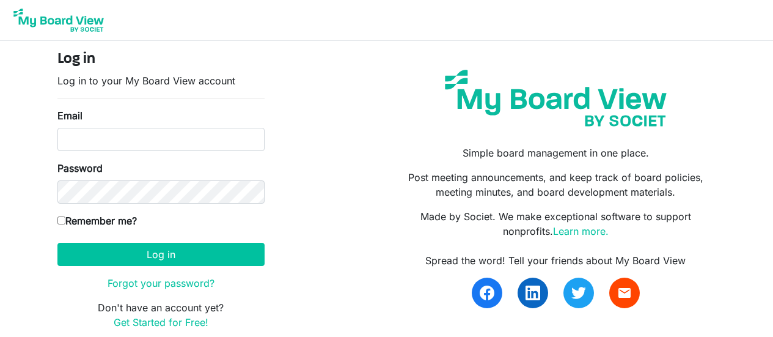 This screenshot has height=337, width=773. Describe the element at coordinates (555, 153) in the screenshot. I see `p: Simple board management in one place.` at that location.